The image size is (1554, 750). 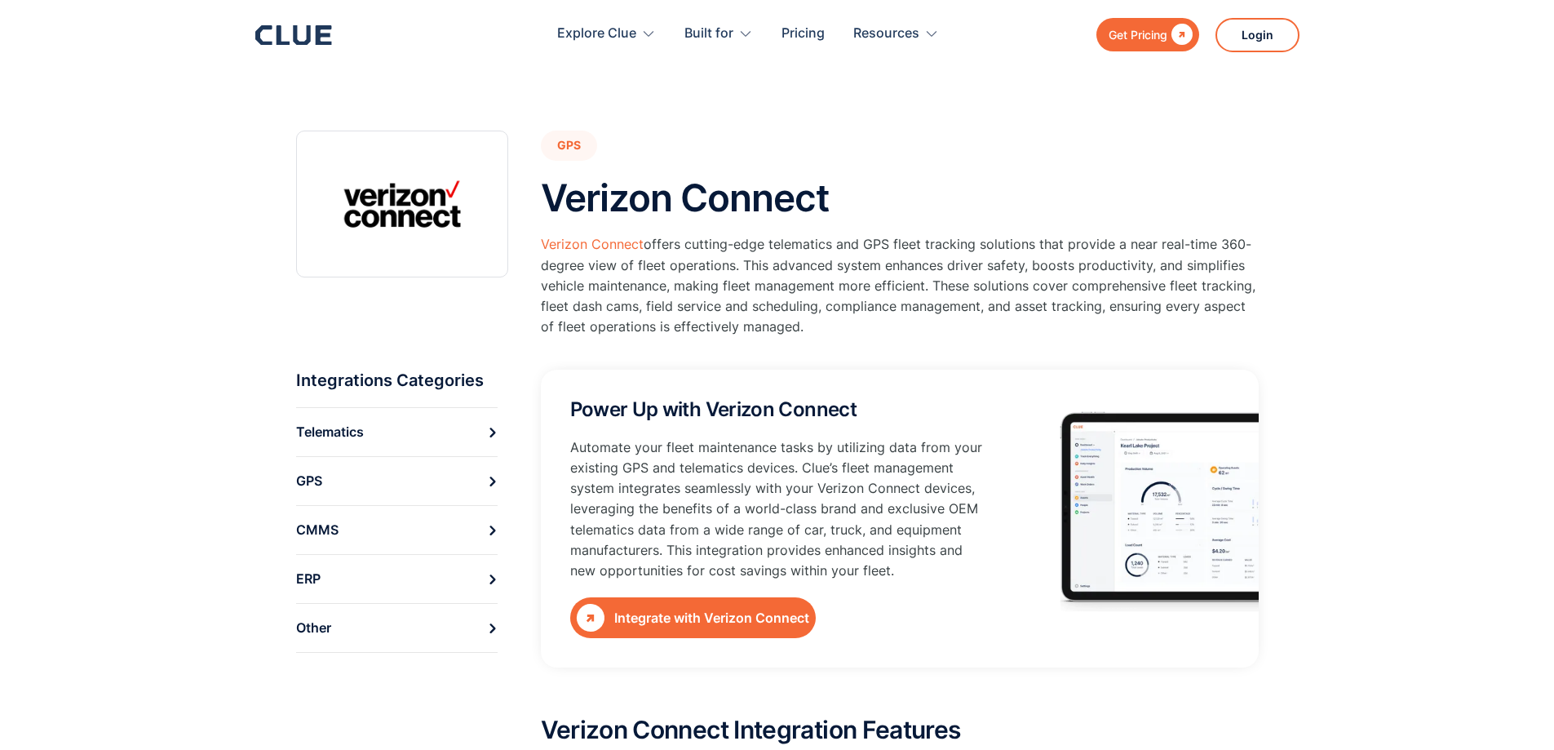 What do you see at coordinates (1148, 34) in the screenshot?
I see `a: Get Pricing` at bounding box center [1148, 34].